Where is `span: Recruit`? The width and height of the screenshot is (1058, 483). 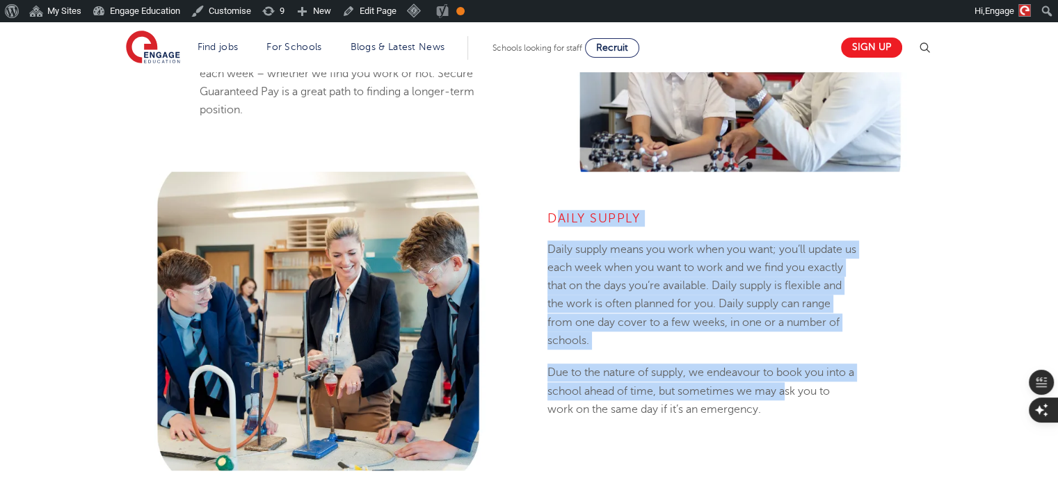
span: Recruit is located at coordinates (612, 47).